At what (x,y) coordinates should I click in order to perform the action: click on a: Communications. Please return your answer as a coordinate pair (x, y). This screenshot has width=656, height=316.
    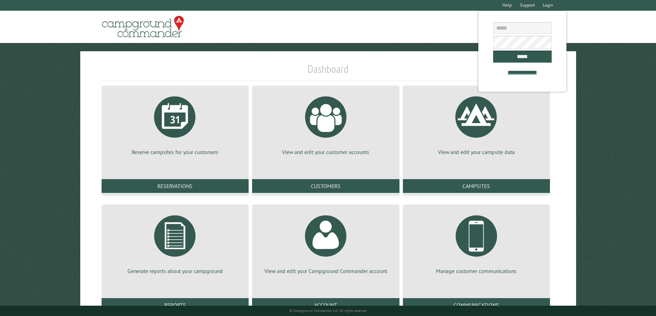
    Looking at the image, I should click on (476, 305).